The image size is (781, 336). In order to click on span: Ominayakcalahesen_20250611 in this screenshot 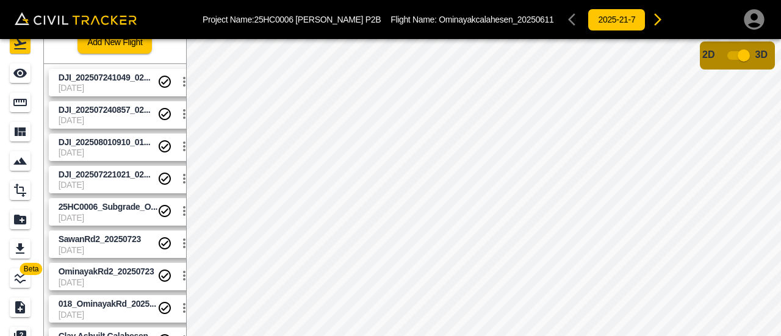, I will do `click(496, 20)`.